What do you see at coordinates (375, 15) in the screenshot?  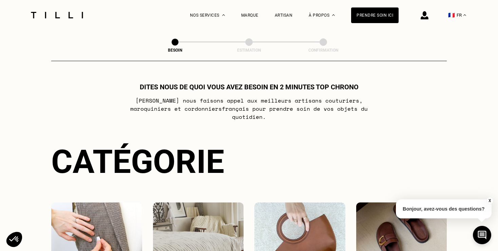 I see `div: Prendre soin ici` at bounding box center [375, 15].